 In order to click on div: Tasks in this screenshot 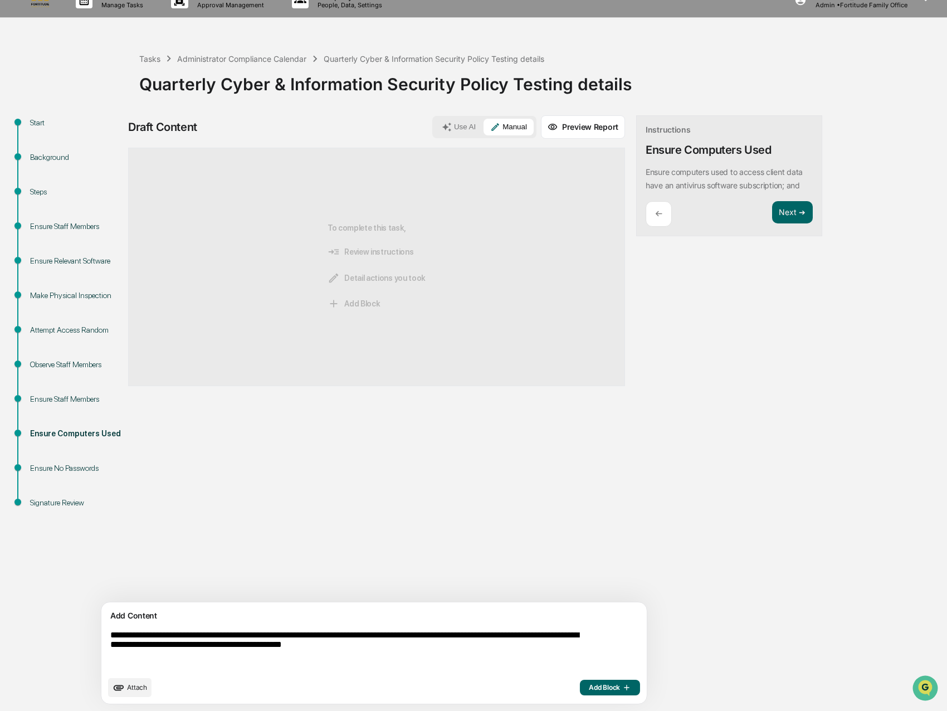, I will do `click(150, 58)`.